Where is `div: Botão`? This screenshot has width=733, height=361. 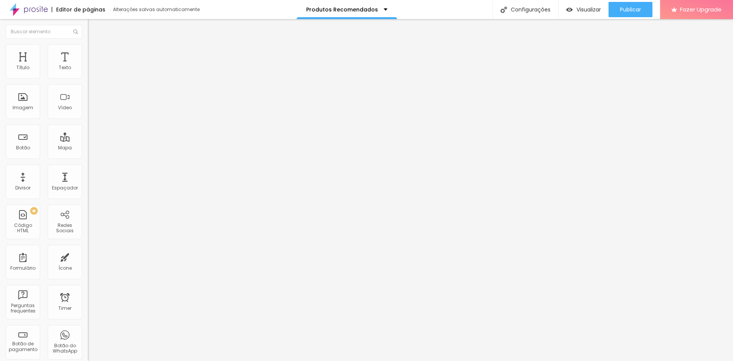
div: Botão is located at coordinates (23, 148).